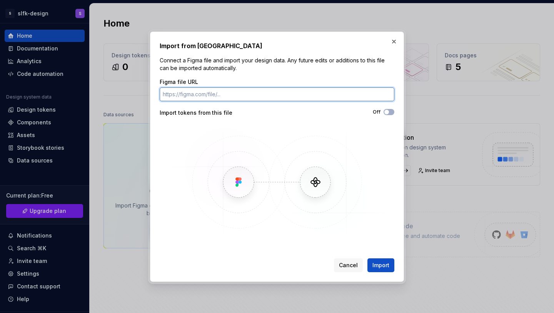 The width and height of the screenshot is (554, 313). What do you see at coordinates (348, 265) in the screenshot?
I see `span: Cancel` at bounding box center [348, 265].